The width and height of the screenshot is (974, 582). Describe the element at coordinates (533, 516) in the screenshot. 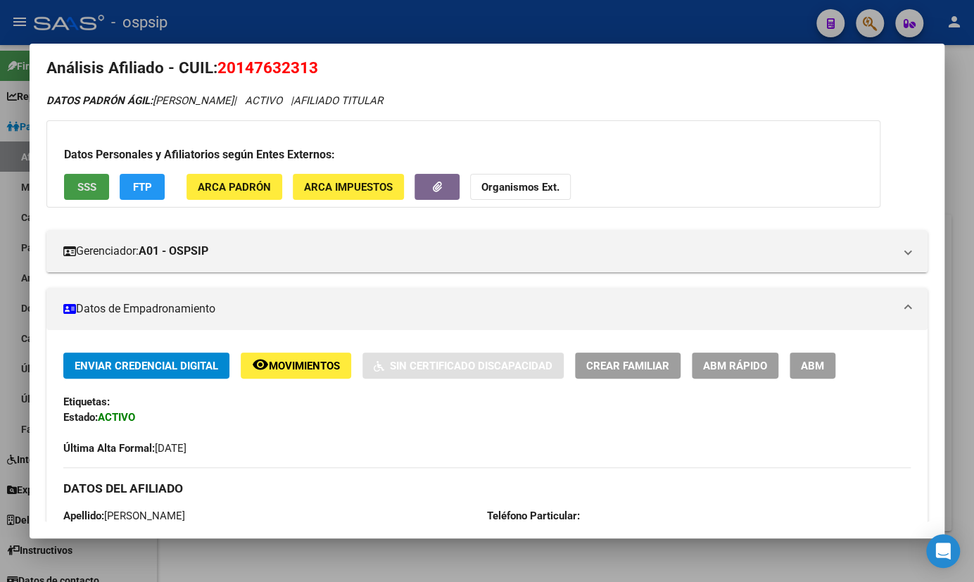

I see `strong: Teléfono Particular:` at that location.